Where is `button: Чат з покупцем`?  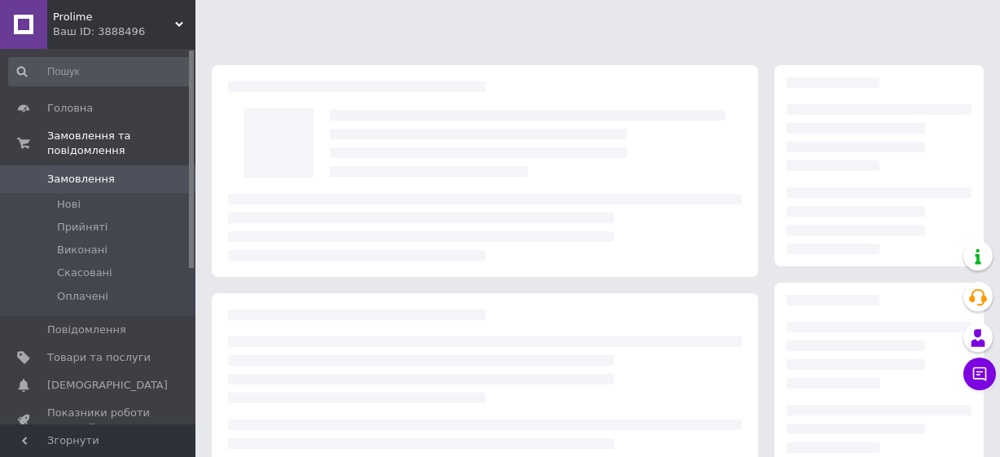
button: Чат з покупцем is located at coordinates (979, 374).